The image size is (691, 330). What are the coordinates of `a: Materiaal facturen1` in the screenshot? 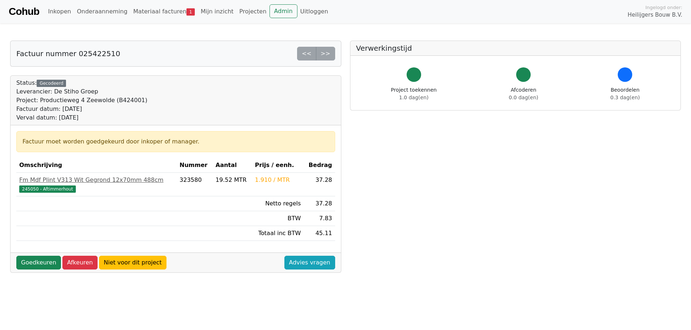 It's located at (164, 12).